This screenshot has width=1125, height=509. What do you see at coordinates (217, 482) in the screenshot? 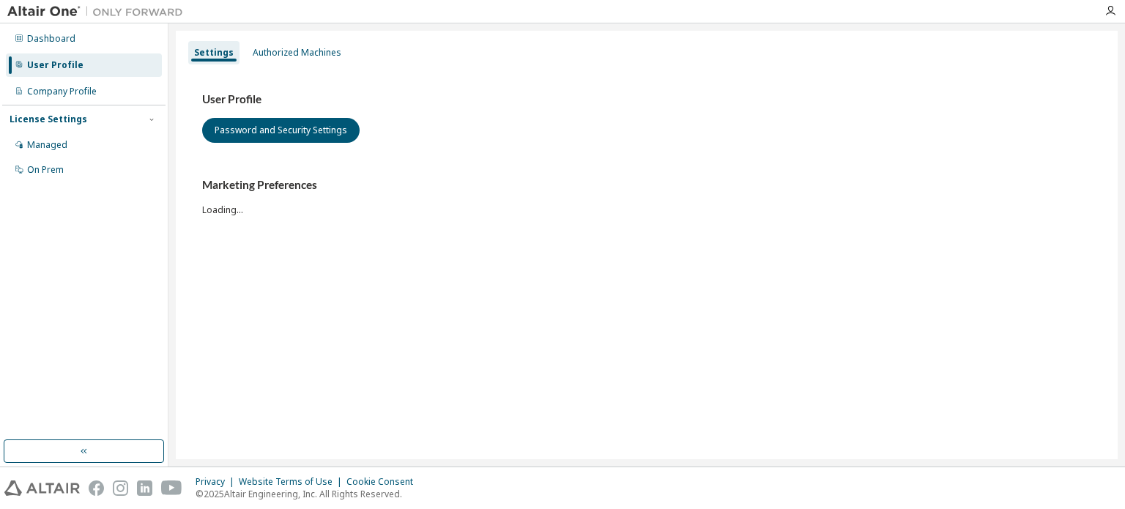
I see `div: Privacy` at bounding box center [217, 482].